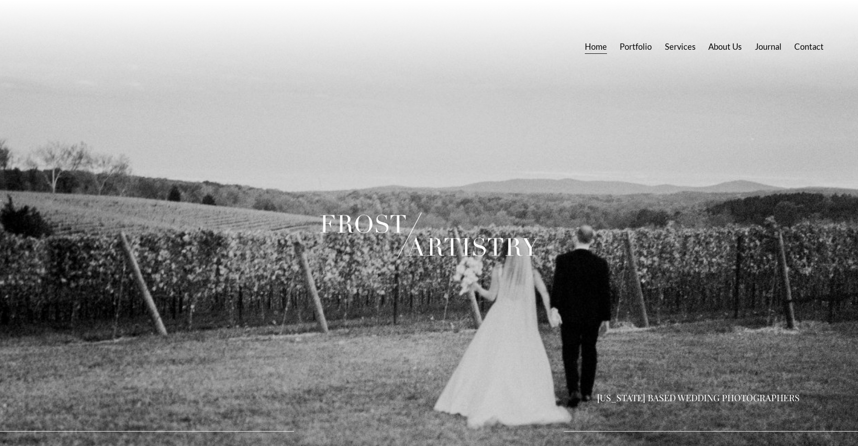 The height and width of the screenshot is (446, 858). What do you see at coordinates (768, 47) in the screenshot?
I see `a: Journal` at bounding box center [768, 47].